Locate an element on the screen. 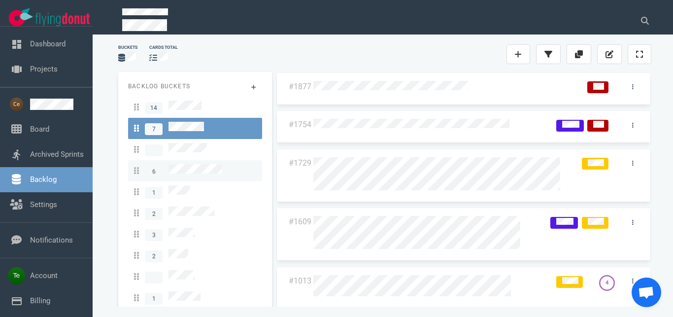 The width and height of the screenshot is (673, 317). a: Account is located at coordinates (44, 276).